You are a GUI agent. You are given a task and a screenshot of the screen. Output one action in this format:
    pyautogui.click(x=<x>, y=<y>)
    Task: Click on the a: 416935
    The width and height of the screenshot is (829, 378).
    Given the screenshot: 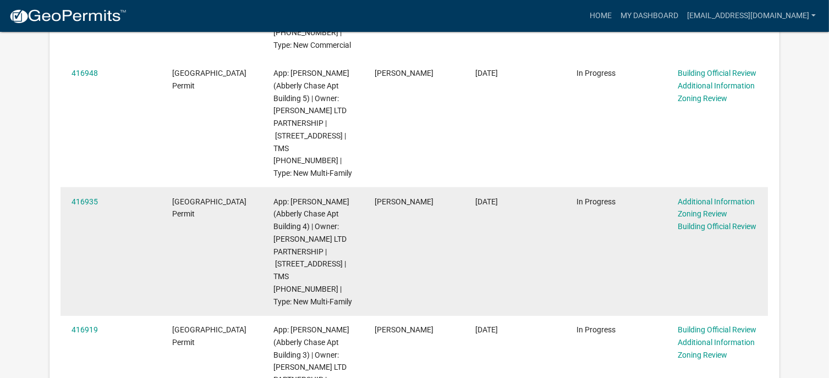 What is the action you would take?
    pyautogui.click(x=85, y=202)
    